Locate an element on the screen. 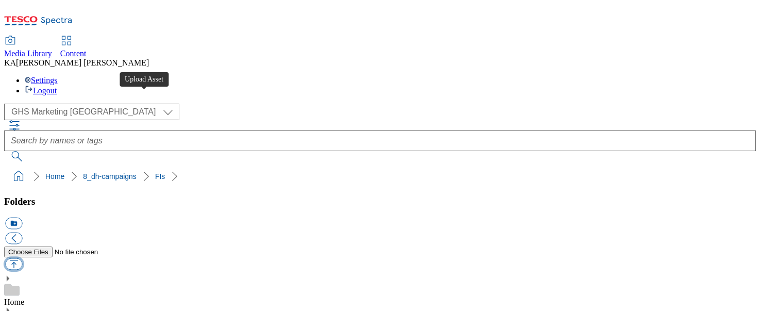  nav: breadcrumb is located at coordinates (380, 176).